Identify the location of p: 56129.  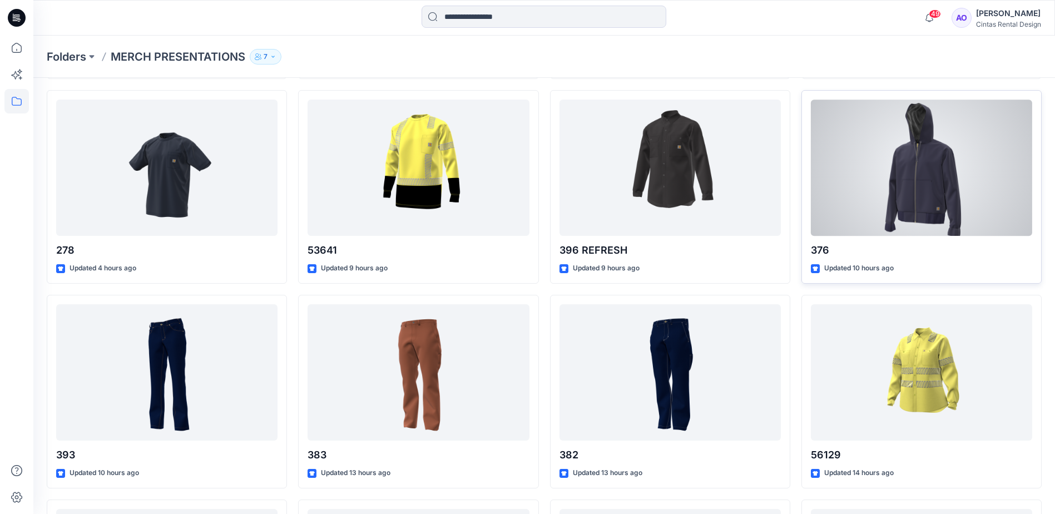
(921, 455).